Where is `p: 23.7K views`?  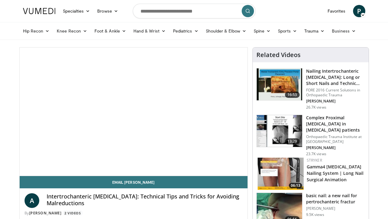 p: 23.7K views is located at coordinates (316, 154).